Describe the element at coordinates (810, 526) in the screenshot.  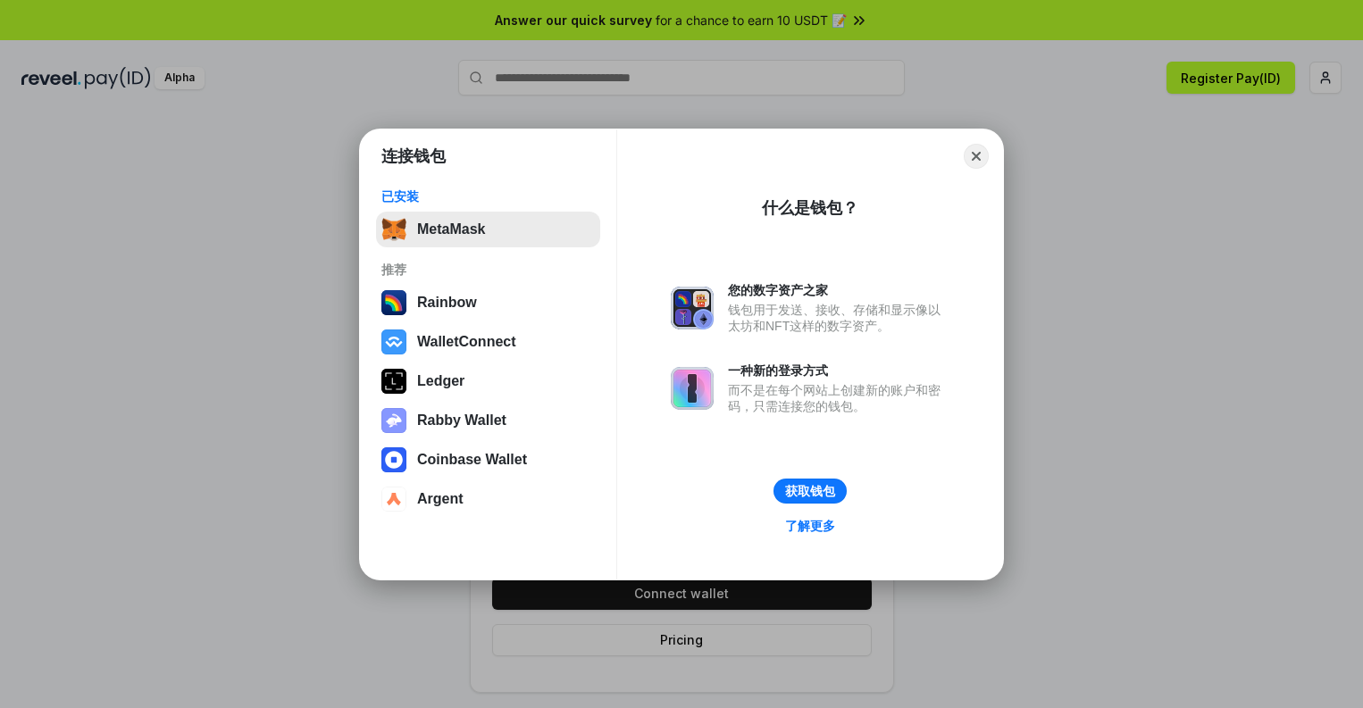
I see `a: 了解更多` at that location.